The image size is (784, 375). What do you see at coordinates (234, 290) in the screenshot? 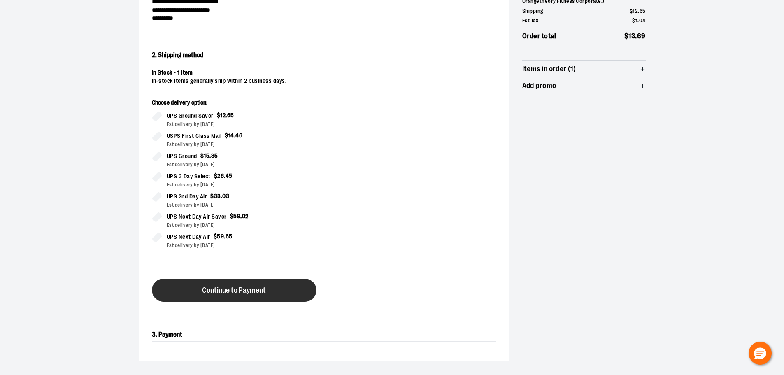
I see `span: Continue to Payment` at bounding box center [234, 290].